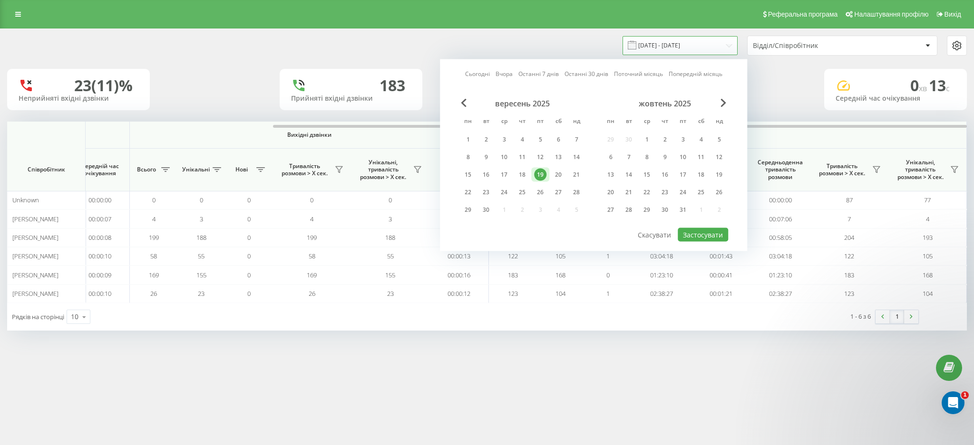 This screenshot has width=974, height=445. What do you see at coordinates (927, 275) in the screenshot?
I see `span: 168` at bounding box center [927, 275].